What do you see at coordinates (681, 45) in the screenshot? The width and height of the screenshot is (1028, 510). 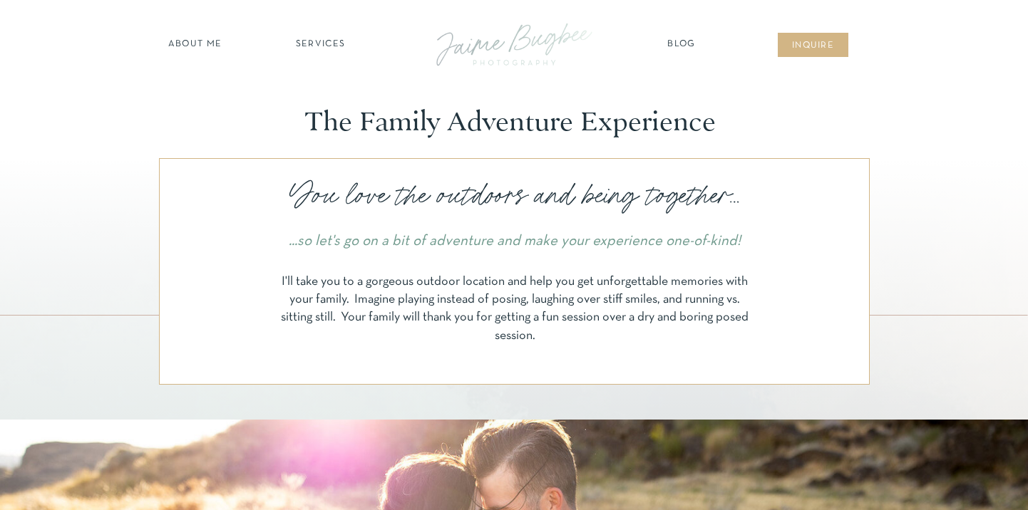 I see `a: Blog` at bounding box center [681, 45].